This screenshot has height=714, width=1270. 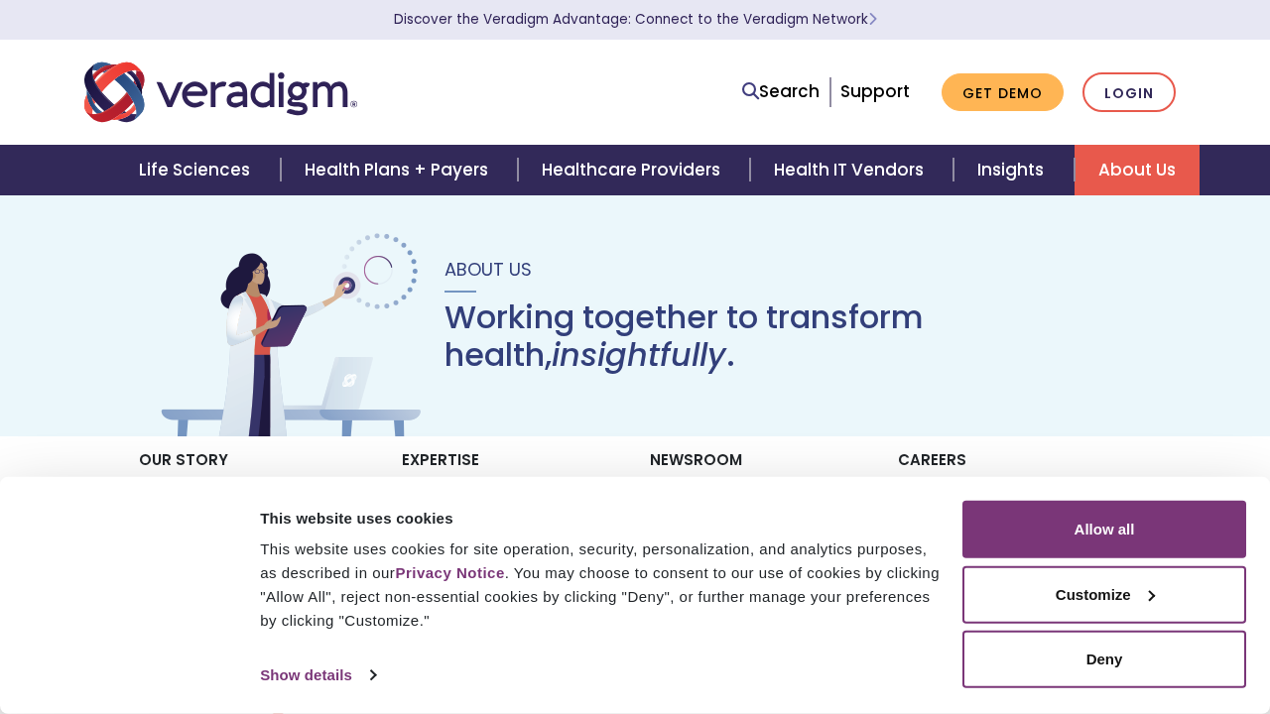 I want to click on a: Login, so click(x=1129, y=92).